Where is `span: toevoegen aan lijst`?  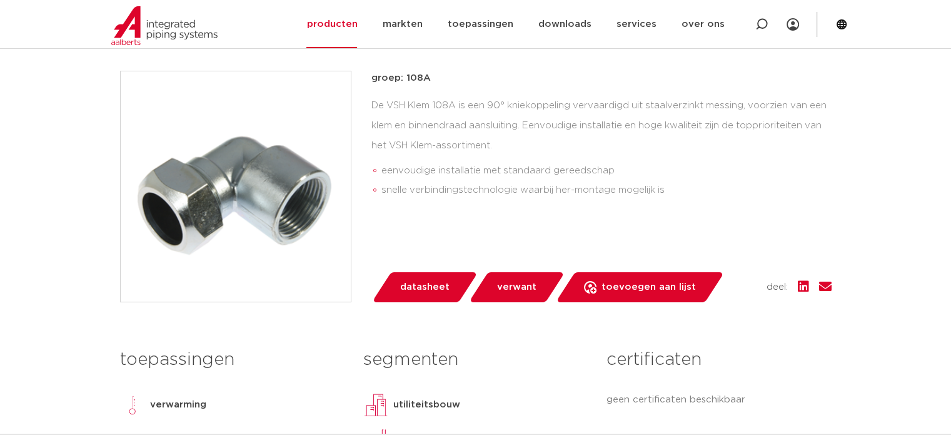 span: toevoegen aan lijst is located at coordinates (648, 287).